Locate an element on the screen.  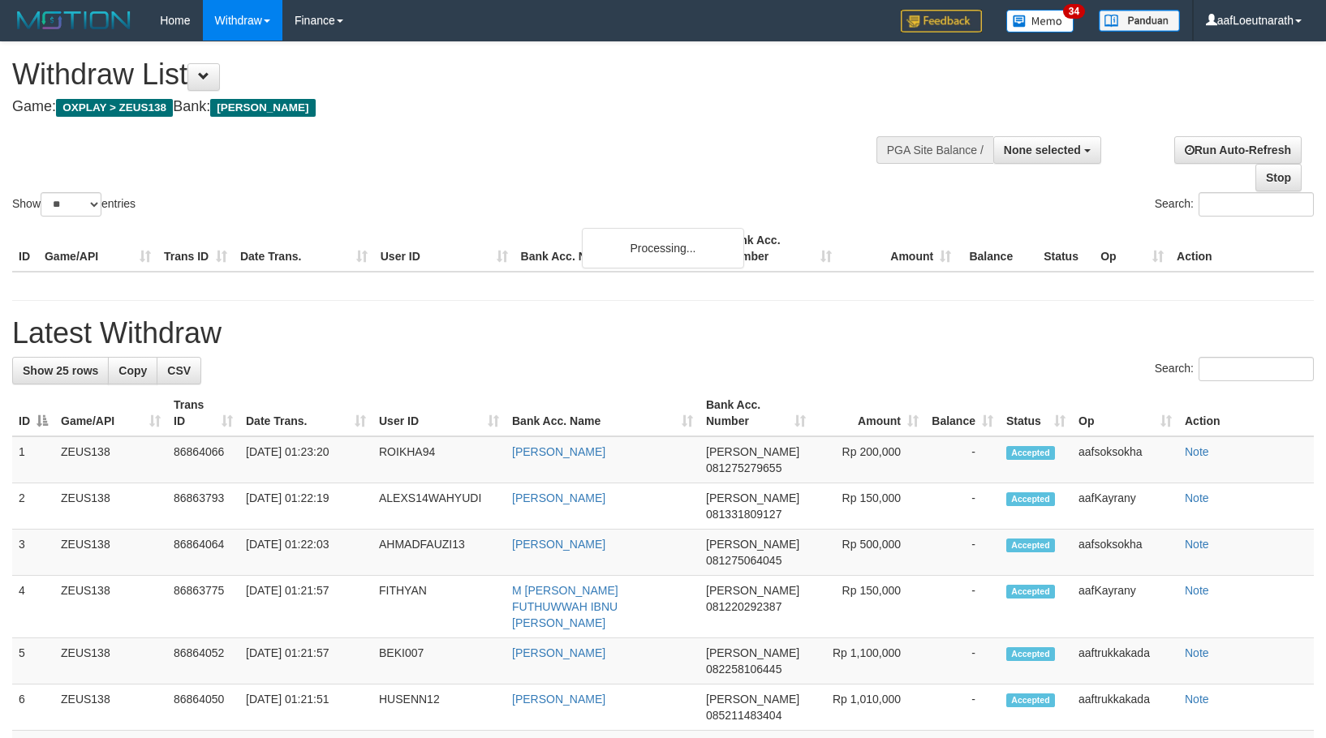
div: PGA Site Balance / is located at coordinates (935, 150).